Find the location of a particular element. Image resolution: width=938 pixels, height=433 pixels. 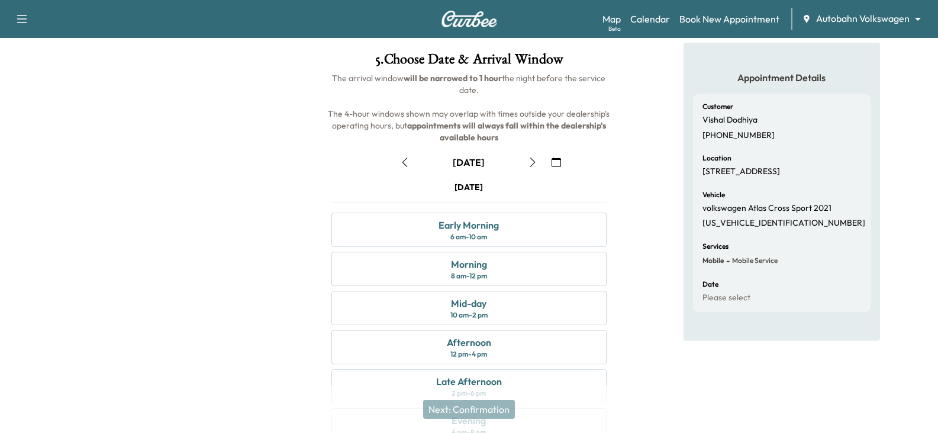

div: 8 am - 12 pm is located at coordinates (469, 276).